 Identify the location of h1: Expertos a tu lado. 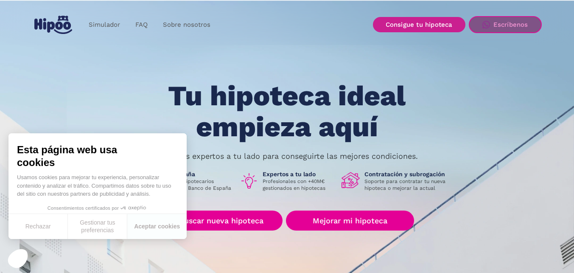
(299, 174).